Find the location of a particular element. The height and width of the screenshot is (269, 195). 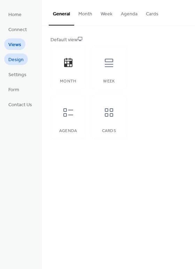

span: Settings is located at coordinates (17, 75).